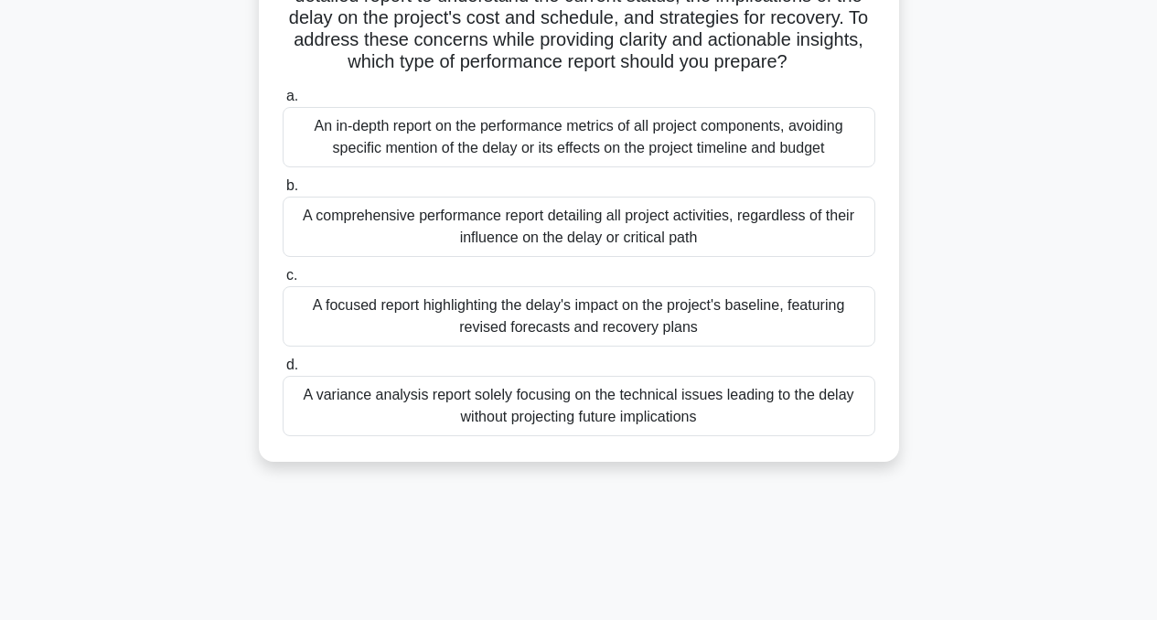 The height and width of the screenshot is (620, 1157). Describe the element at coordinates (579, 406) in the screenshot. I see `div: A variance analysis report solely focusing on the technical issues leading to the delay without p...` at that location.